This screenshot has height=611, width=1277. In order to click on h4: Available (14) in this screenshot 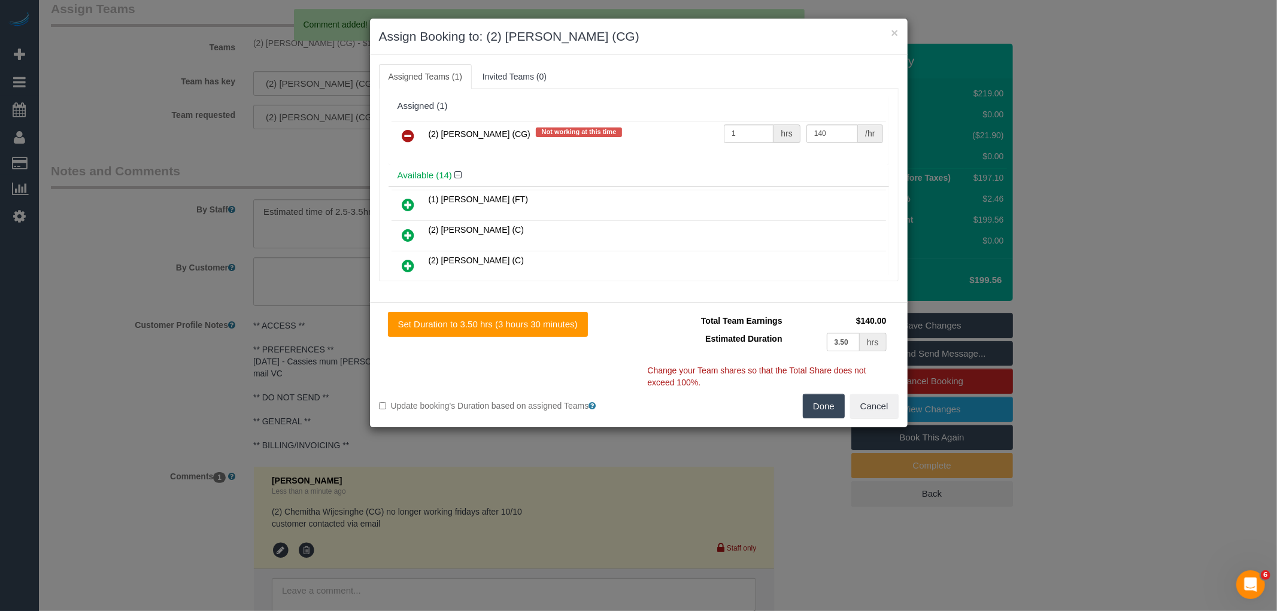, I will do `click(639, 175)`.